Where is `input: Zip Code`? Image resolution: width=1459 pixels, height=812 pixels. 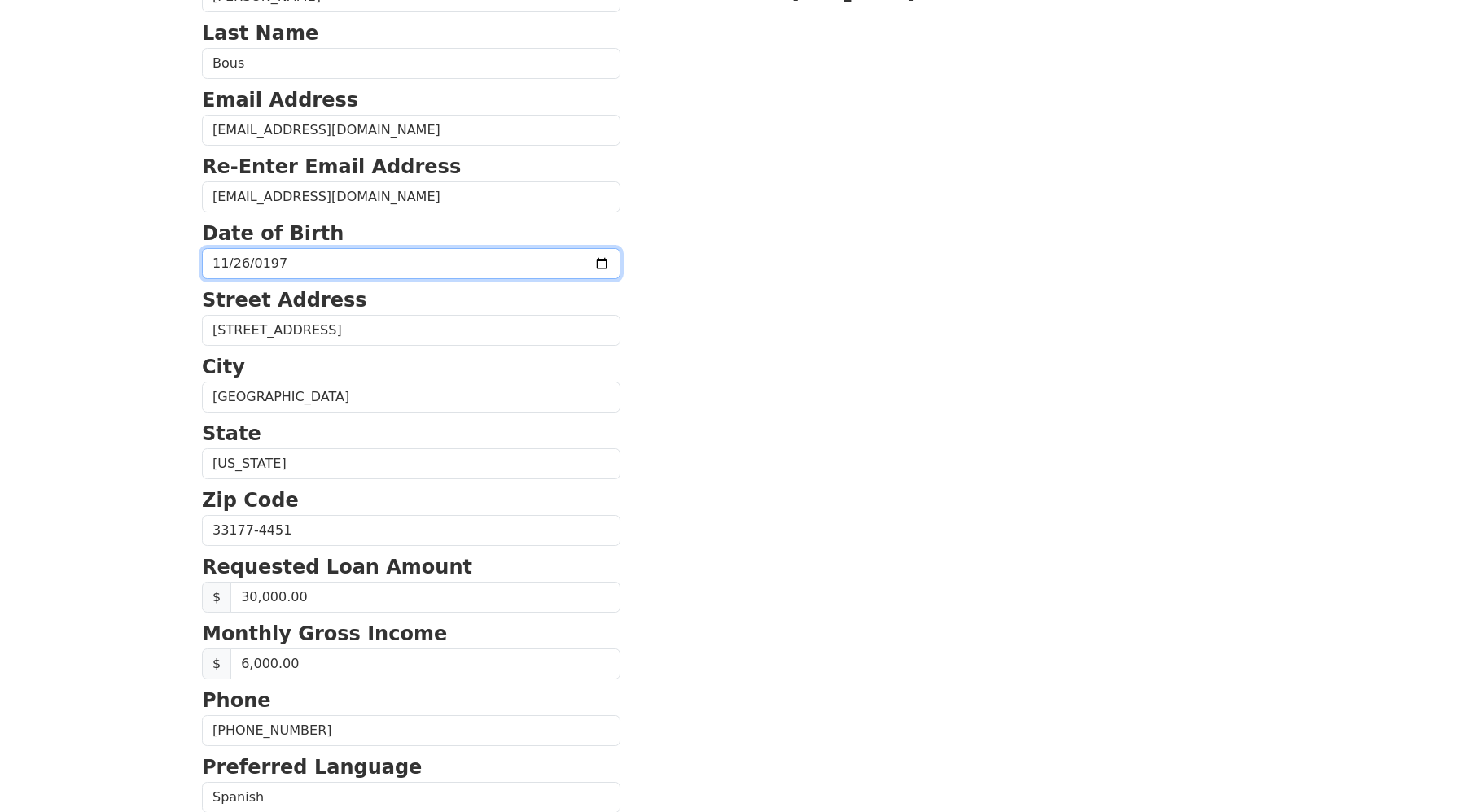 input: Zip Code is located at coordinates (411, 531).